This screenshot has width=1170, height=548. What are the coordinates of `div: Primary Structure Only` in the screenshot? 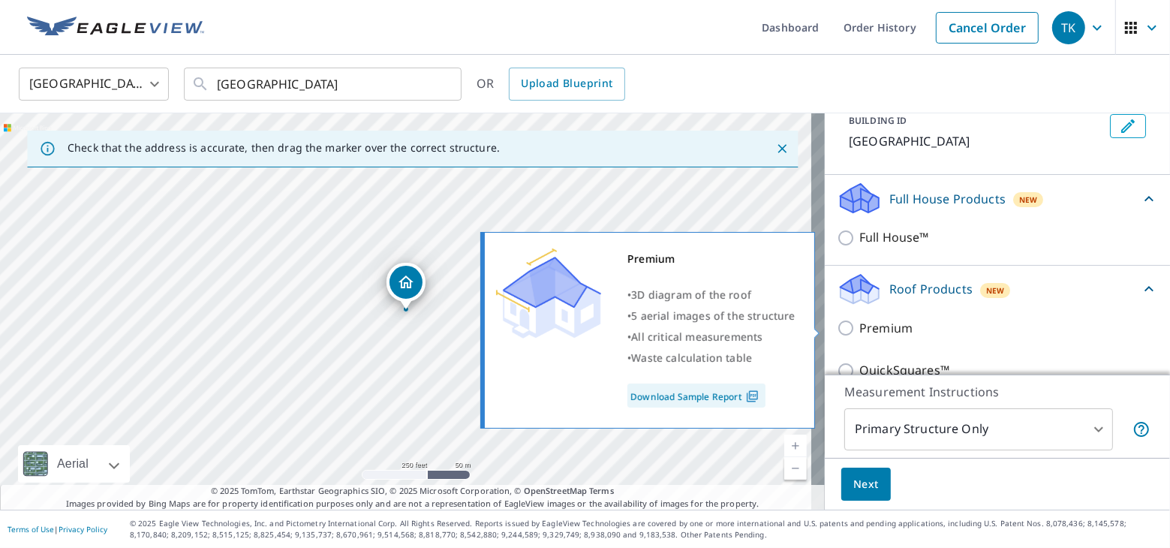 It's located at (978, 429).